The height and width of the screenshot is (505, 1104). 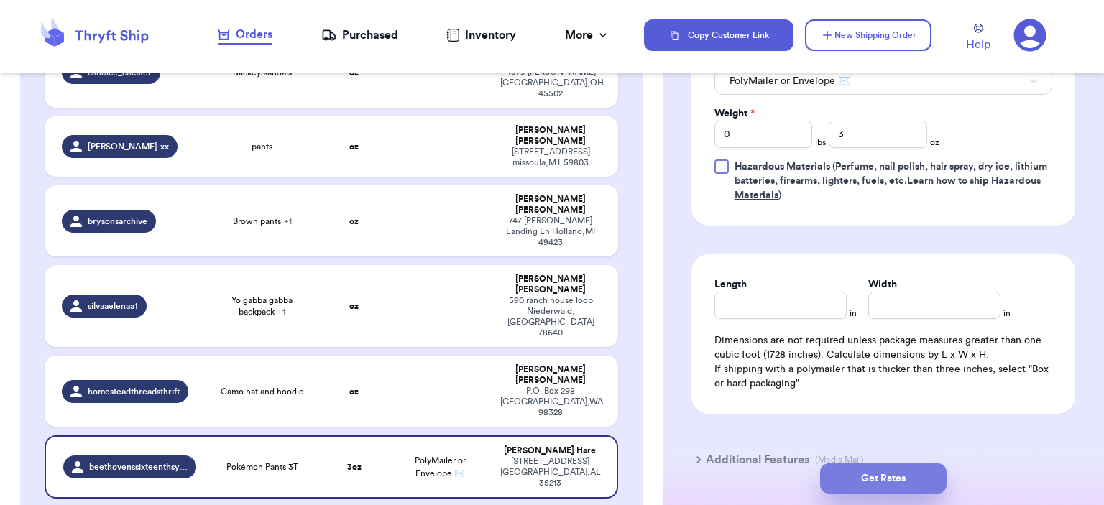 What do you see at coordinates (934, 142) in the screenshot?
I see `span: oz` at bounding box center [934, 142].